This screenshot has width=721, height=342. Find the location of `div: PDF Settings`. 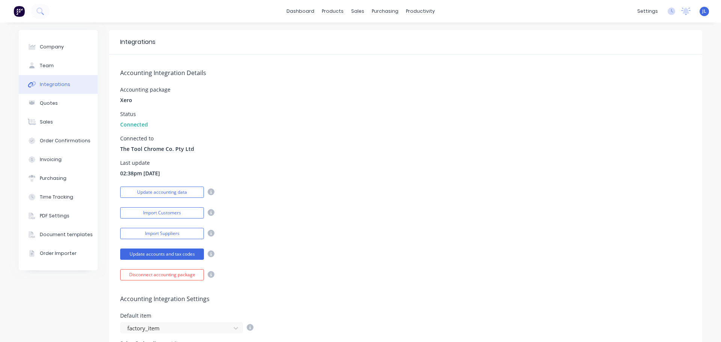

div: PDF Settings is located at coordinates (54, 216).